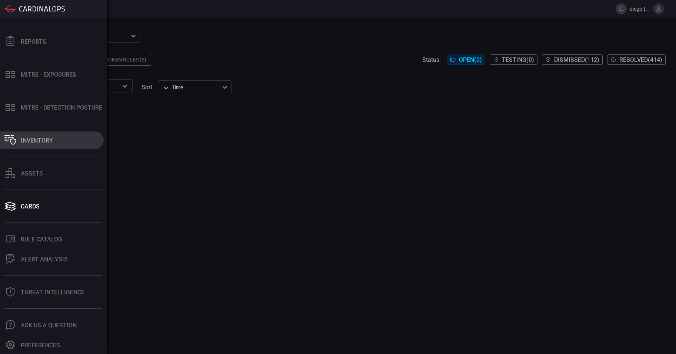 The height and width of the screenshot is (354, 676). What do you see at coordinates (32, 173) in the screenshot?
I see `div: assets` at bounding box center [32, 173].